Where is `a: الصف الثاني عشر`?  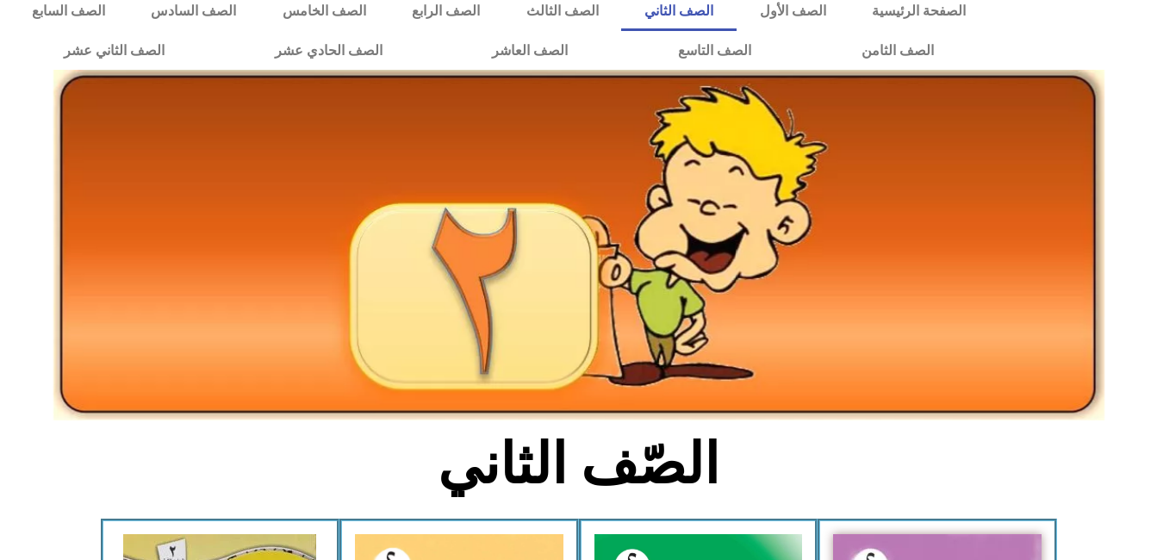 a: الصف الثاني عشر is located at coordinates (114, 51).